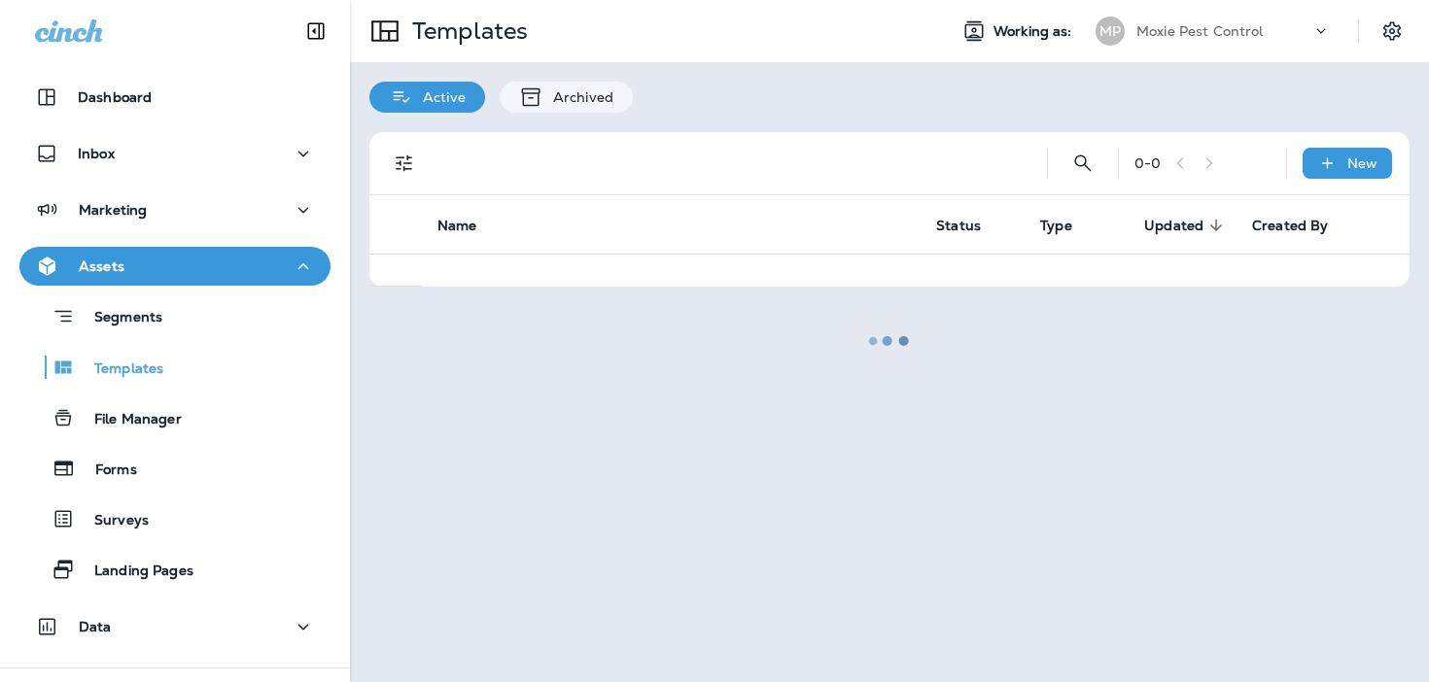  Describe the element at coordinates (175, 468) in the screenshot. I see `button: Forms` at that location.